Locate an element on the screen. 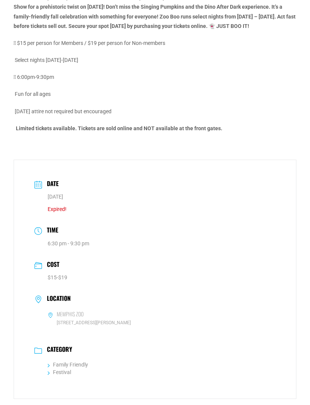 The image size is (310, 405). span: Expired! is located at coordinates (57, 210).